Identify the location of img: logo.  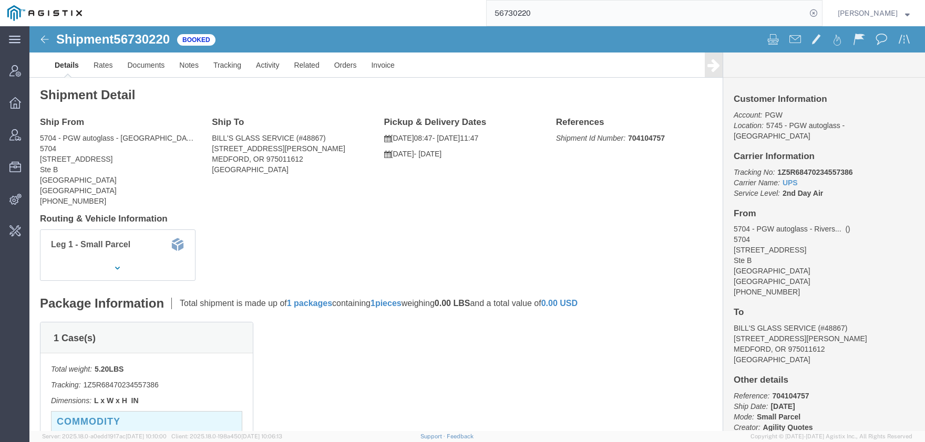
(45, 13).